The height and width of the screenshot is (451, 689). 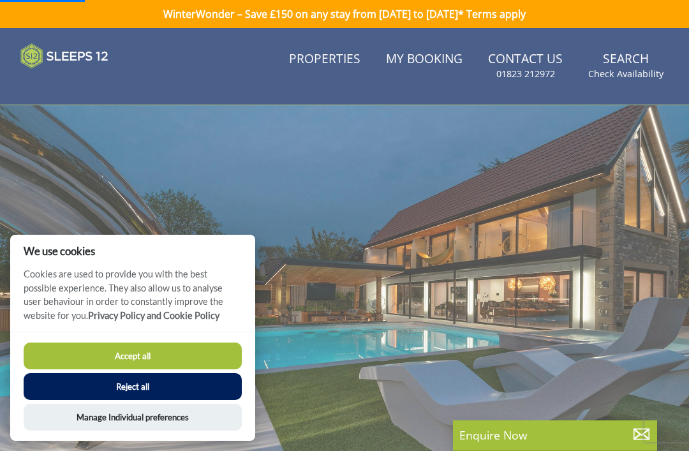 What do you see at coordinates (133, 251) in the screenshot?
I see `h2: We use cookies` at bounding box center [133, 251].